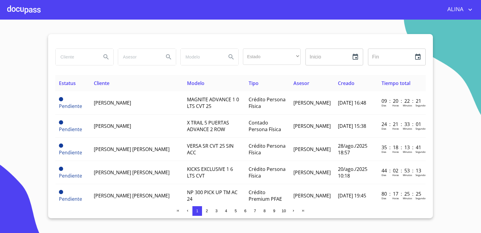  I want to click on span: 4, so click(226, 210).